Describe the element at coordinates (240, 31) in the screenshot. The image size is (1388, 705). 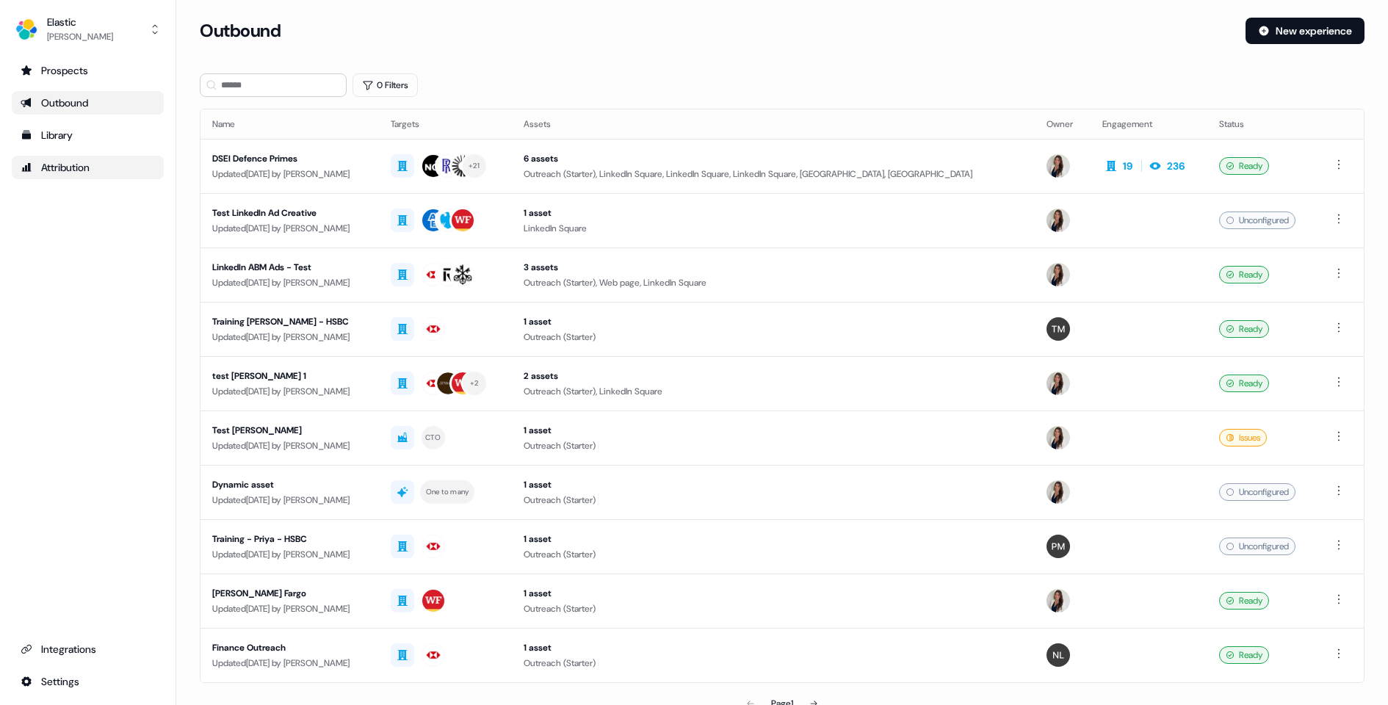
I see `h3: Outbound` at that location.